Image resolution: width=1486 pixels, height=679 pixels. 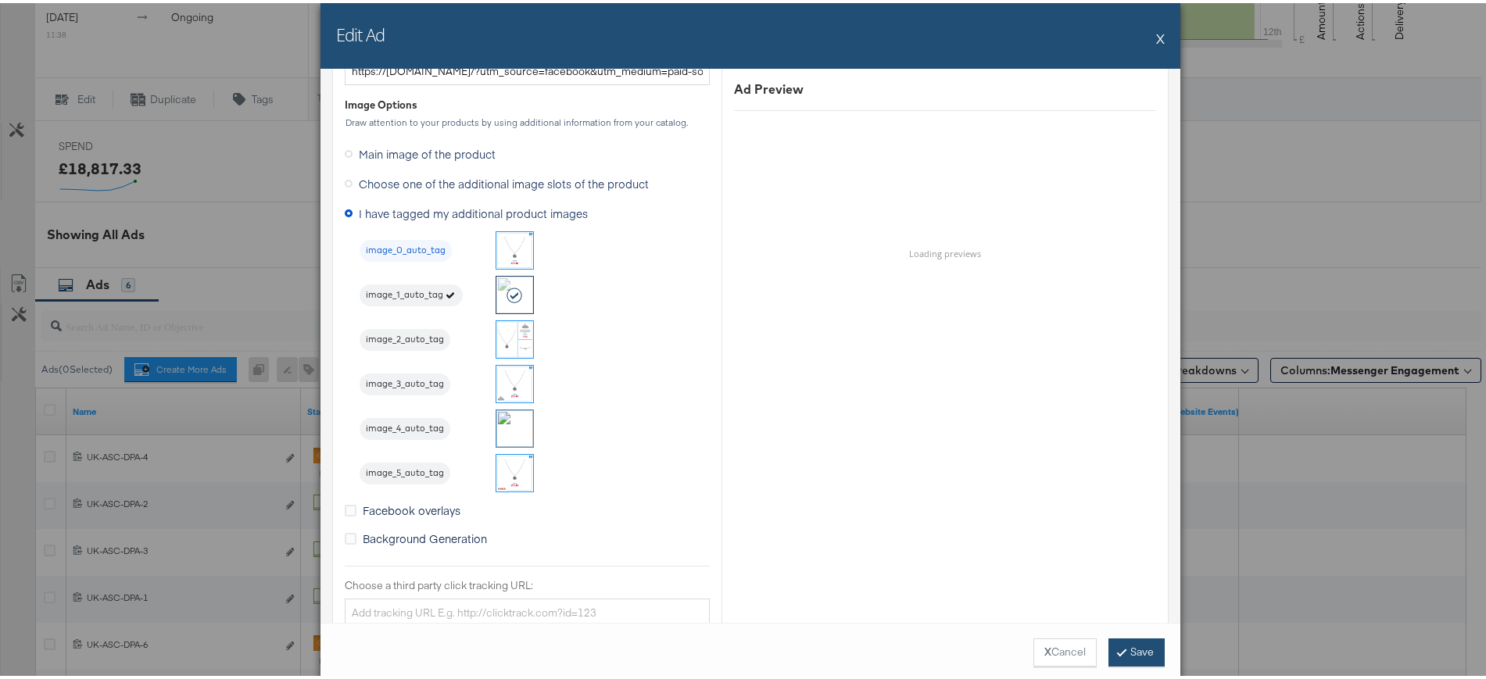 What do you see at coordinates (514, 381) in the screenshot?
I see `img: -eKRquFLkz-cWWcpItL18Q.jpg` at bounding box center [514, 381].